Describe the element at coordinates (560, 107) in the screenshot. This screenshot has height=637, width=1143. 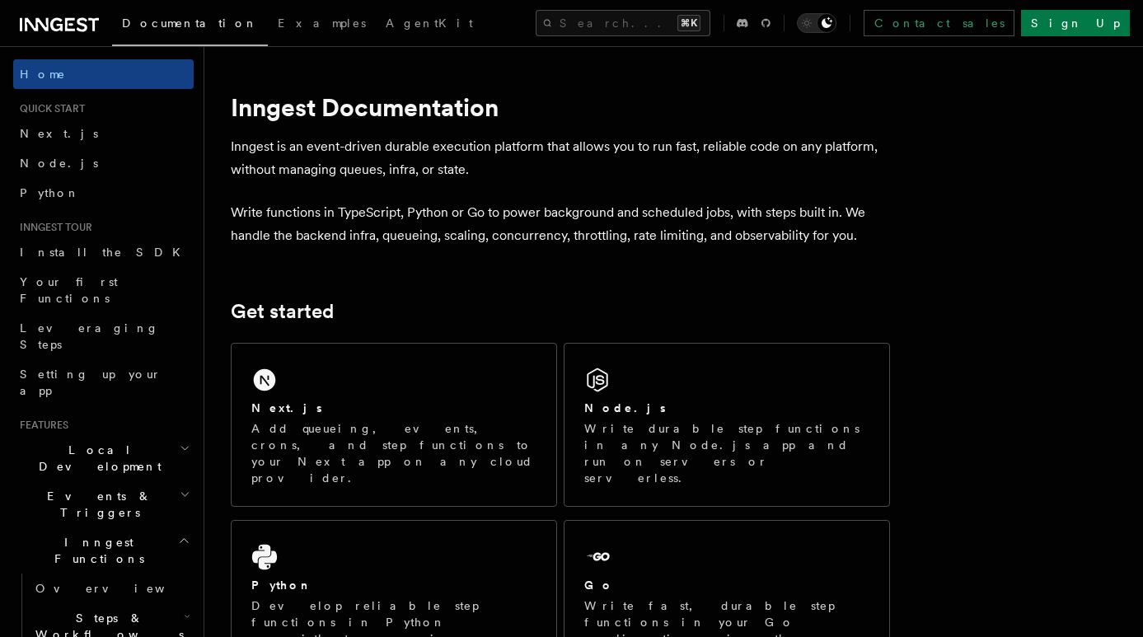
I see `h1: Inngest Documentation` at that location.